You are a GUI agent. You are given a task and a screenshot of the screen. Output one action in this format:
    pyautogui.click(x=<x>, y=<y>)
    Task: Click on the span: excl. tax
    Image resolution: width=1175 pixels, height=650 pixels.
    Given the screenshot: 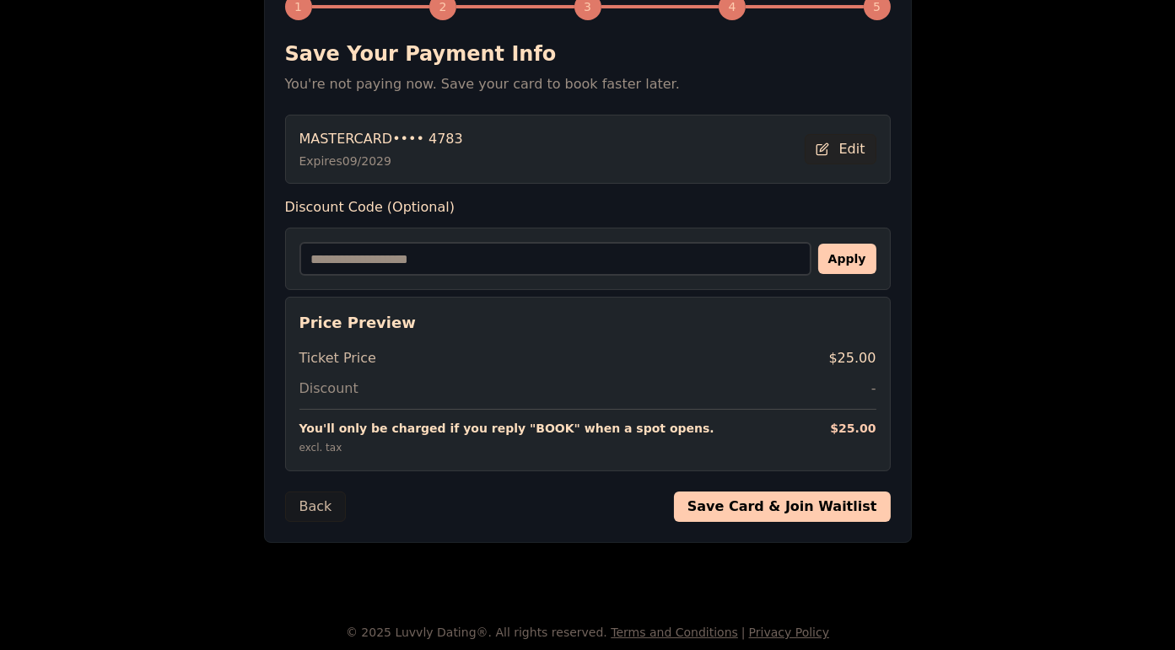 What is the action you would take?
    pyautogui.click(x=320, y=448)
    